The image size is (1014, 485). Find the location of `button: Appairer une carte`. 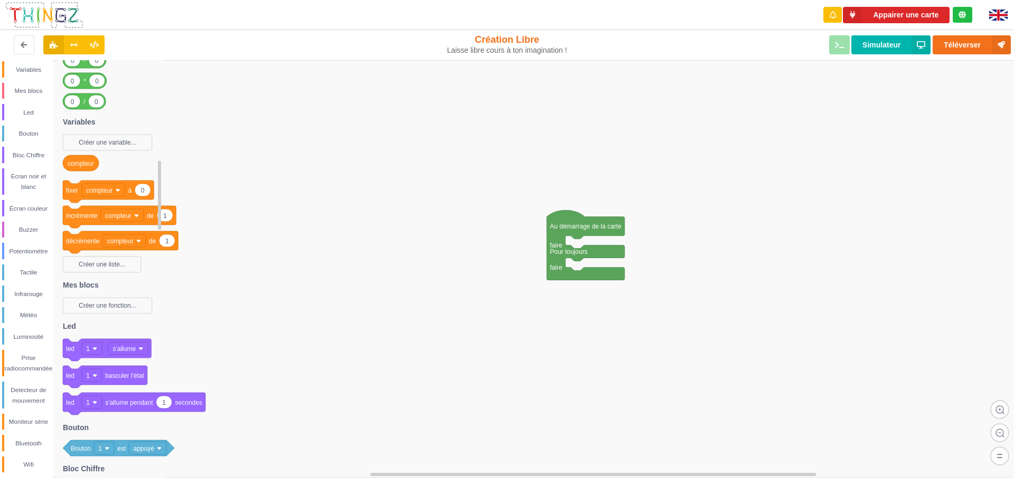

button: Appairer une carte is located at coordinates (896, 15).